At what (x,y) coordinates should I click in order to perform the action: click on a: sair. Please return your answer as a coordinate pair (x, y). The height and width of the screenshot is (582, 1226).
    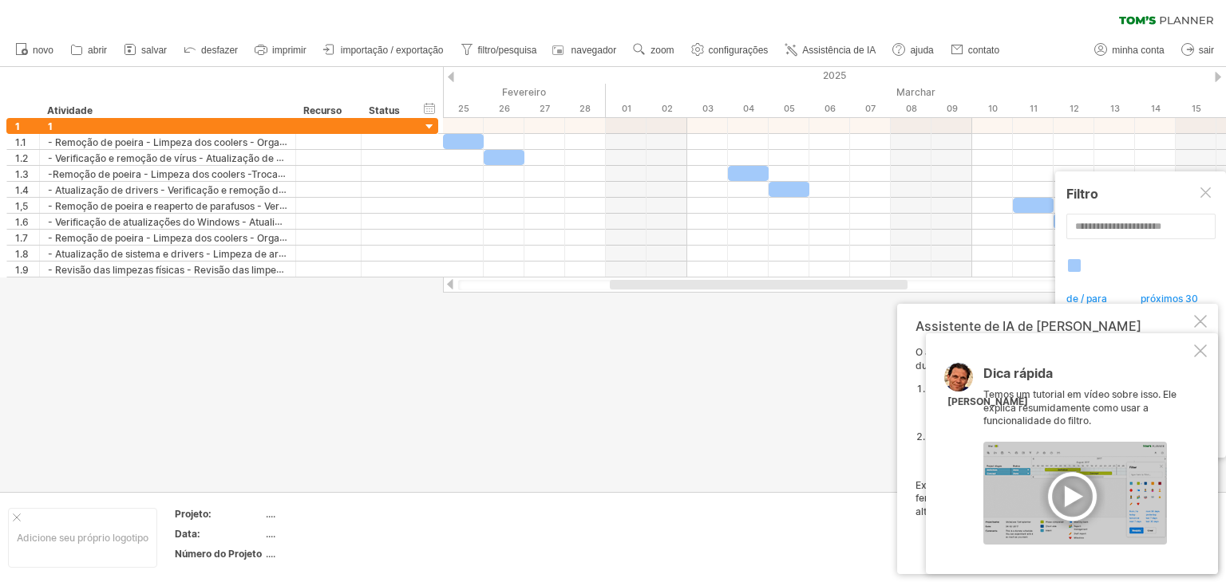
    Looking at the image, I should click on (1198, 50).